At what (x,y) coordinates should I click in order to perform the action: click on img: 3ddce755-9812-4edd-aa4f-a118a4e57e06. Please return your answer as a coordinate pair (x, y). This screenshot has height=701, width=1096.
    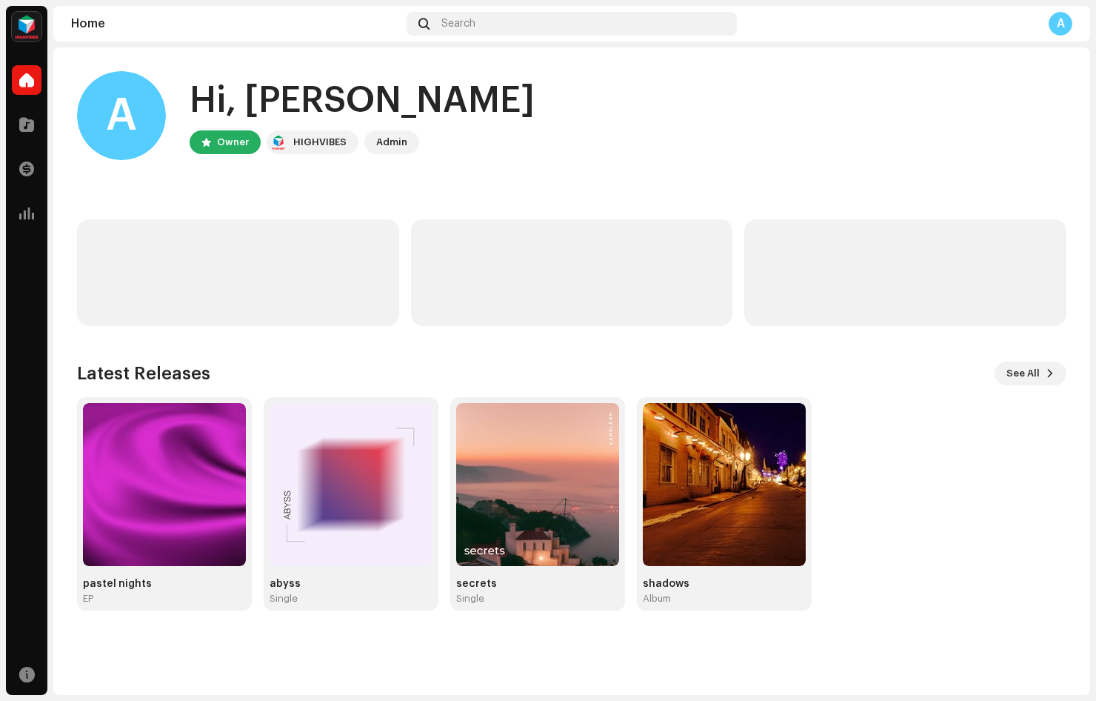
    Looking at the image, I should click on (351, 484).